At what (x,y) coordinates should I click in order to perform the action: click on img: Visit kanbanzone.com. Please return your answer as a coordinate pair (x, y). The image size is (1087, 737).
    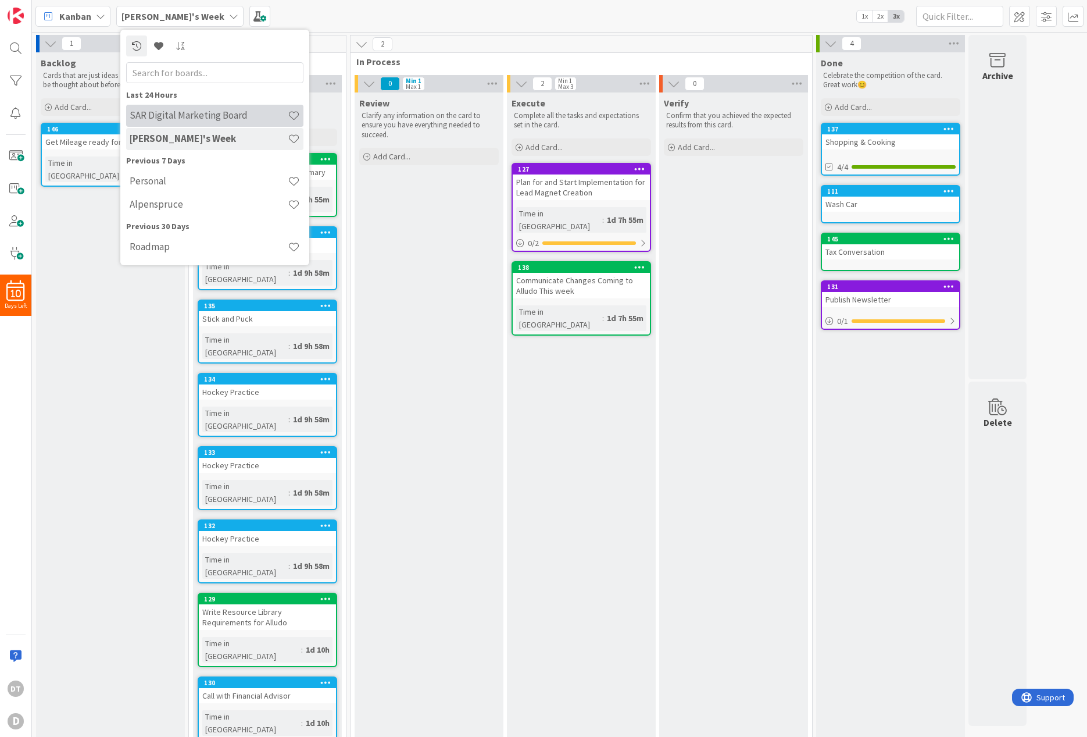
    Looking at the image, I should click on (16, 16).